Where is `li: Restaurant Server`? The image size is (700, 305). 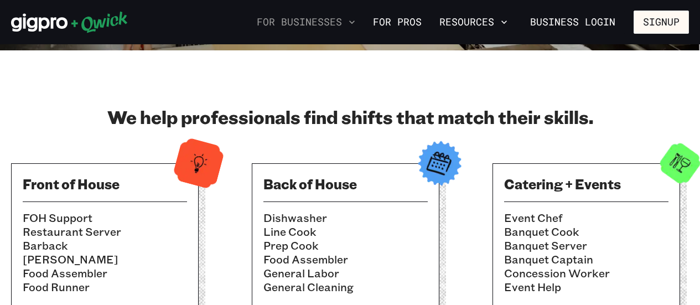 li: Restaurant Server is located at coordinates (105, 231).